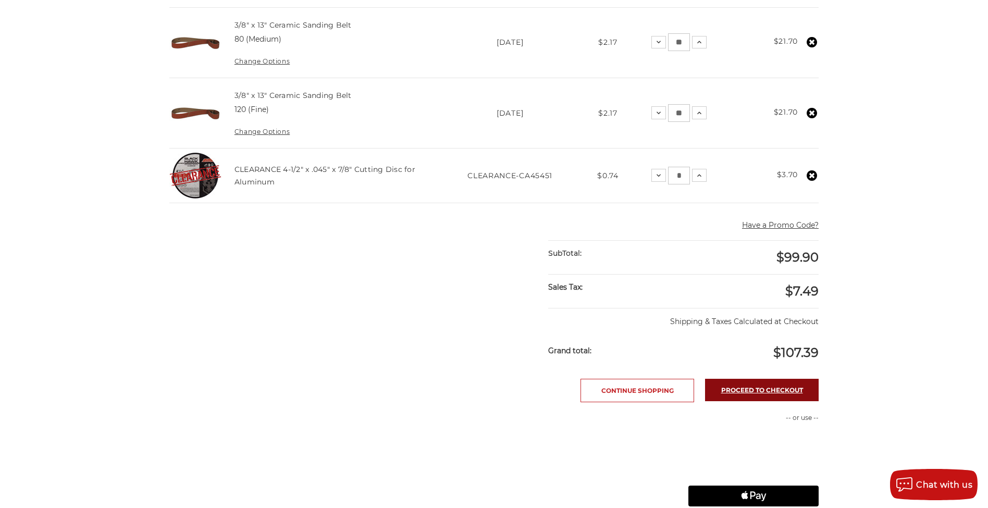 This screenshot has height=508, width=988. Describe the element at coordinates (638, 390) in the screenshot. I see `a: Continue Shopping` at that location.